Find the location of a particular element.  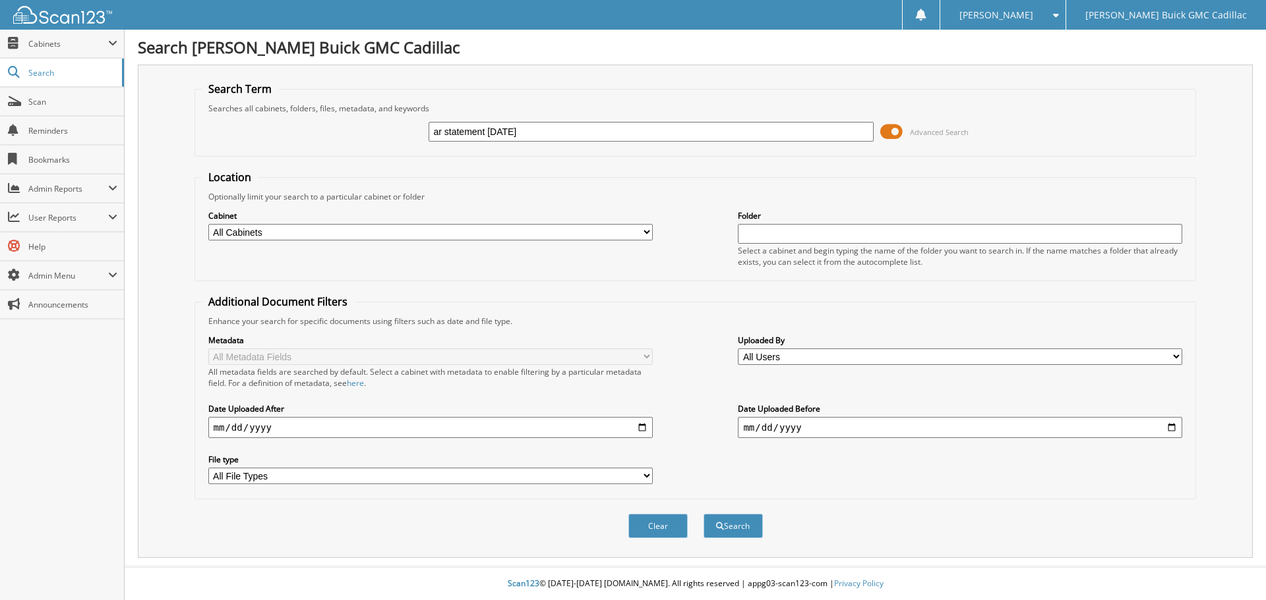

div: Enhance your search for specific documents using filters such as date and file type. is located at coordinates (695, 321).